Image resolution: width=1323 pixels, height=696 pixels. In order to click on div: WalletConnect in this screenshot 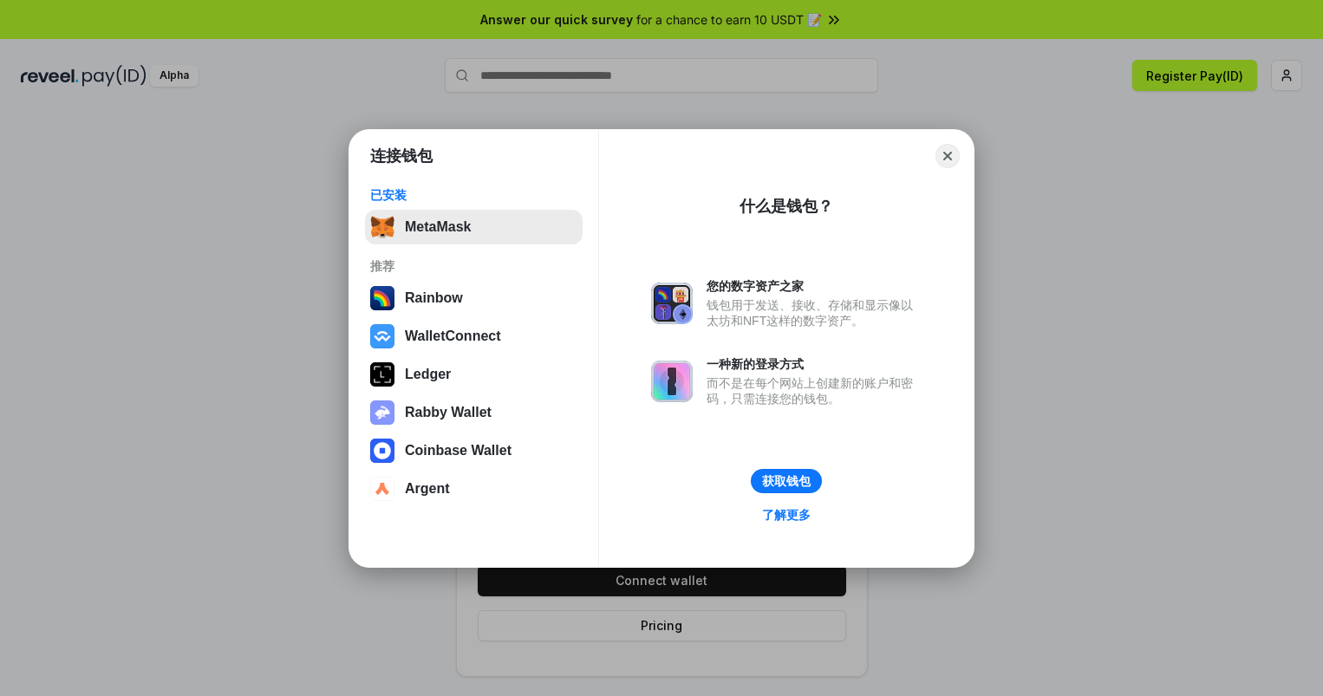, I will do `click(453, 336)`.